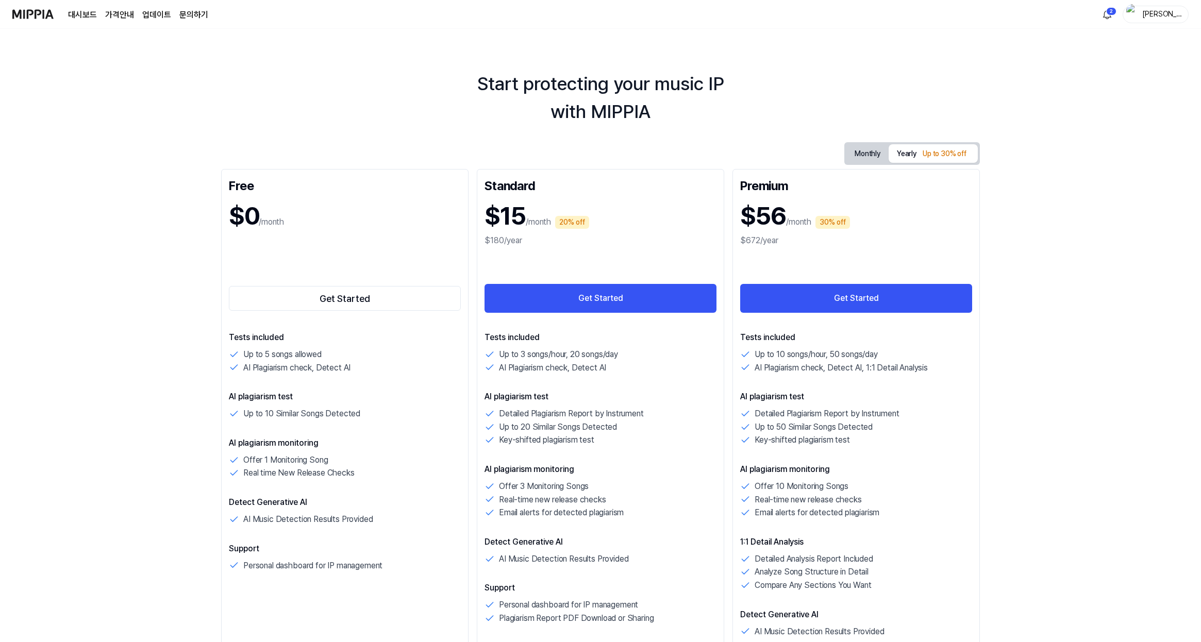 The height and width of the screenshot is (642, 1201). I want to click on a: Get Started, so click(345, 298).